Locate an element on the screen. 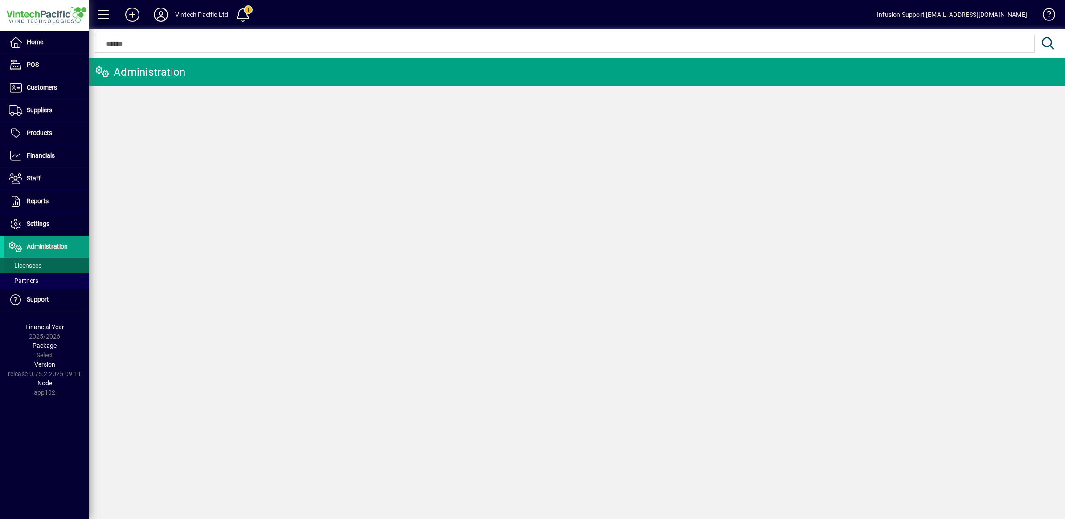  span: Home is located at coordinates (35, 42).